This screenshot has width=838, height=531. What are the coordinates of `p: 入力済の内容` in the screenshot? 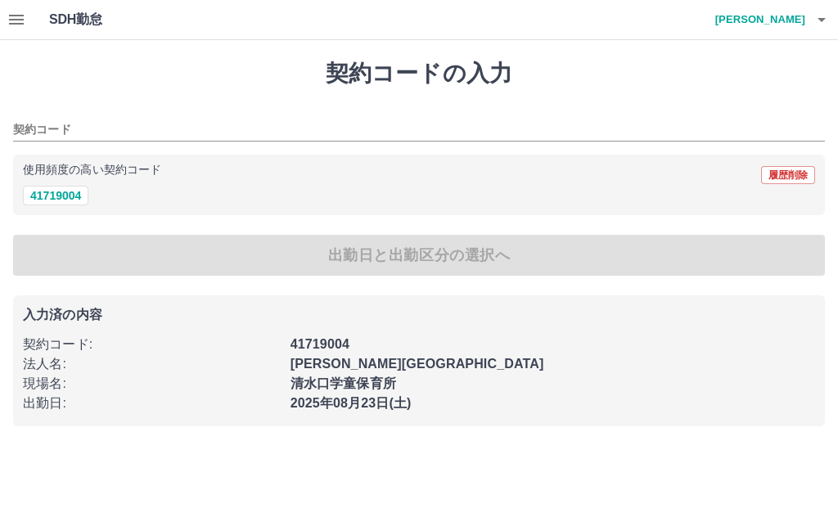 It's located at (419, 315).